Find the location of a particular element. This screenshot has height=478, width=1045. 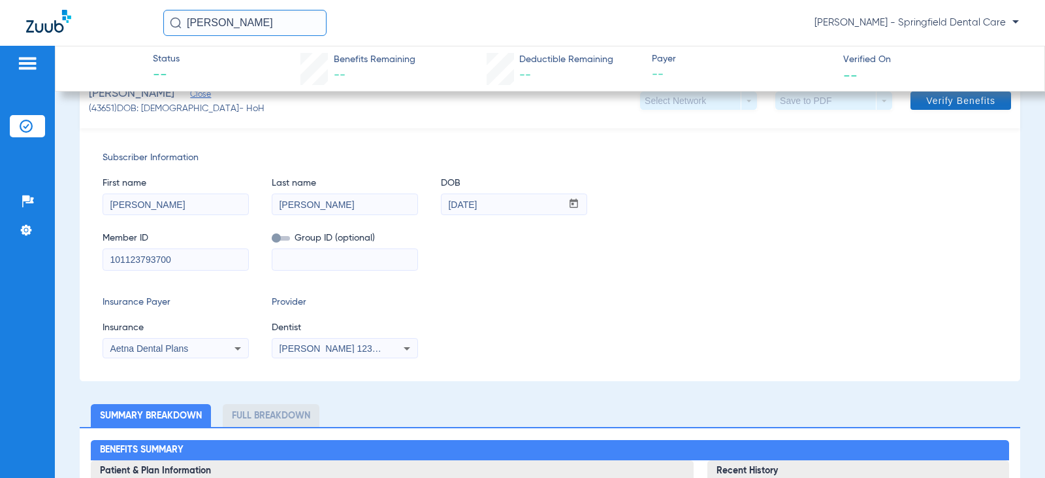

img: Search Icon is located at coordinates (176, 23).